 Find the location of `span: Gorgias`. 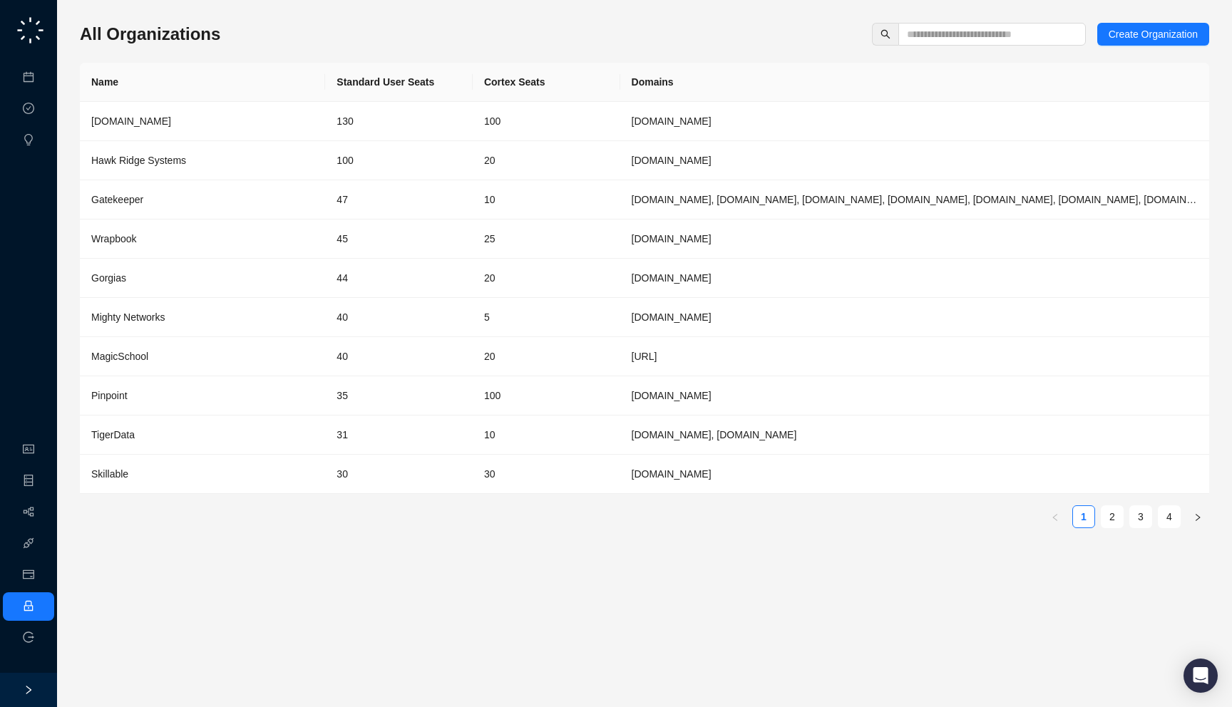

span: Gorgias is located at coordinates (108, 278).